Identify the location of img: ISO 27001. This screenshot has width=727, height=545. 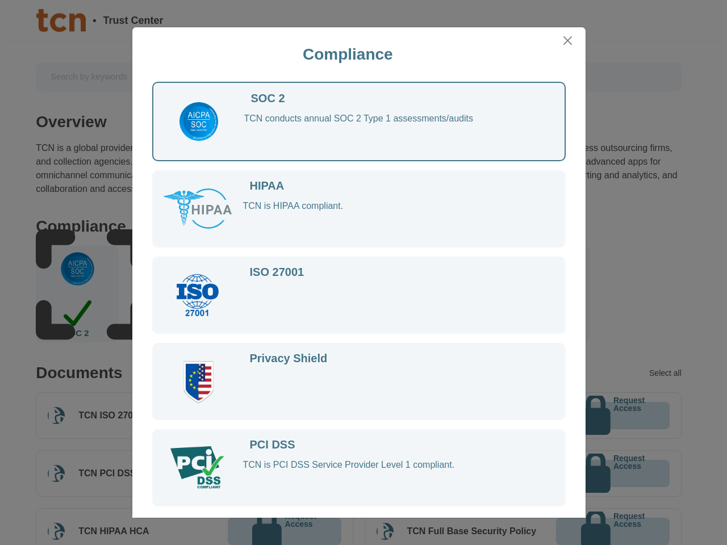
(197, 295).